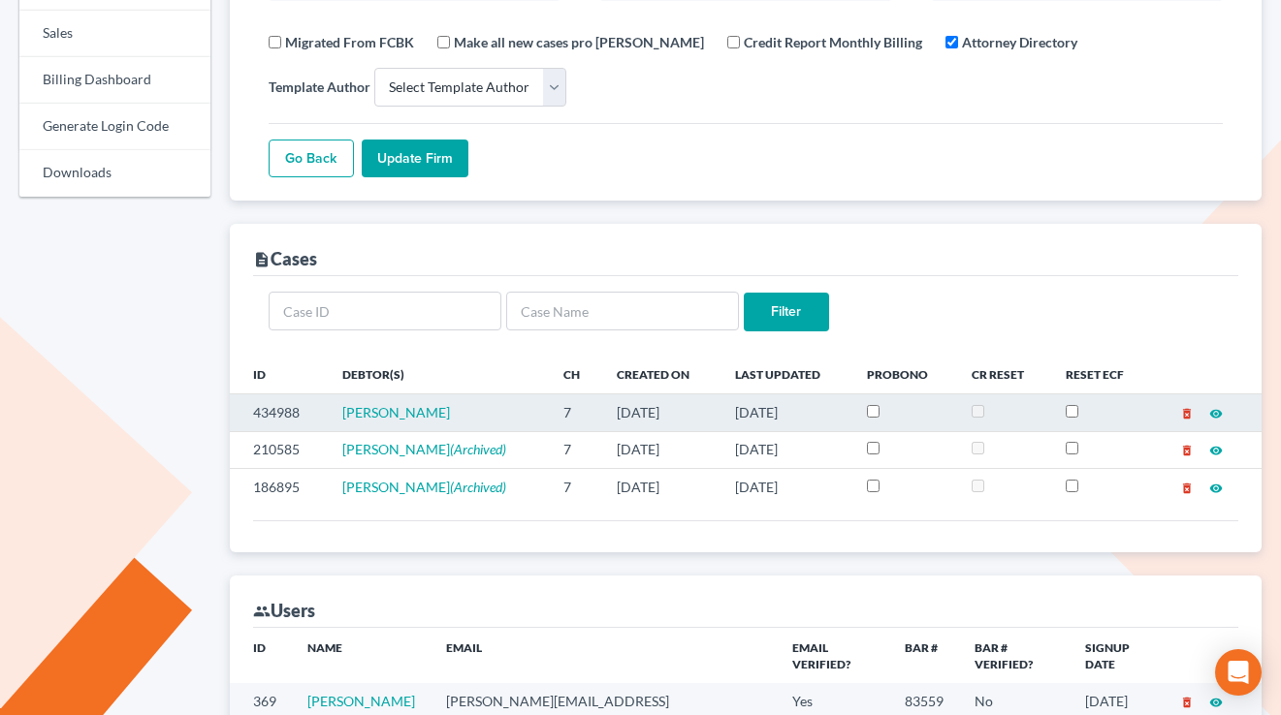 The width and height of the screenshot is (1281, 715). I want to click on div: Open Intercom Messenger, so click(1238, 673).